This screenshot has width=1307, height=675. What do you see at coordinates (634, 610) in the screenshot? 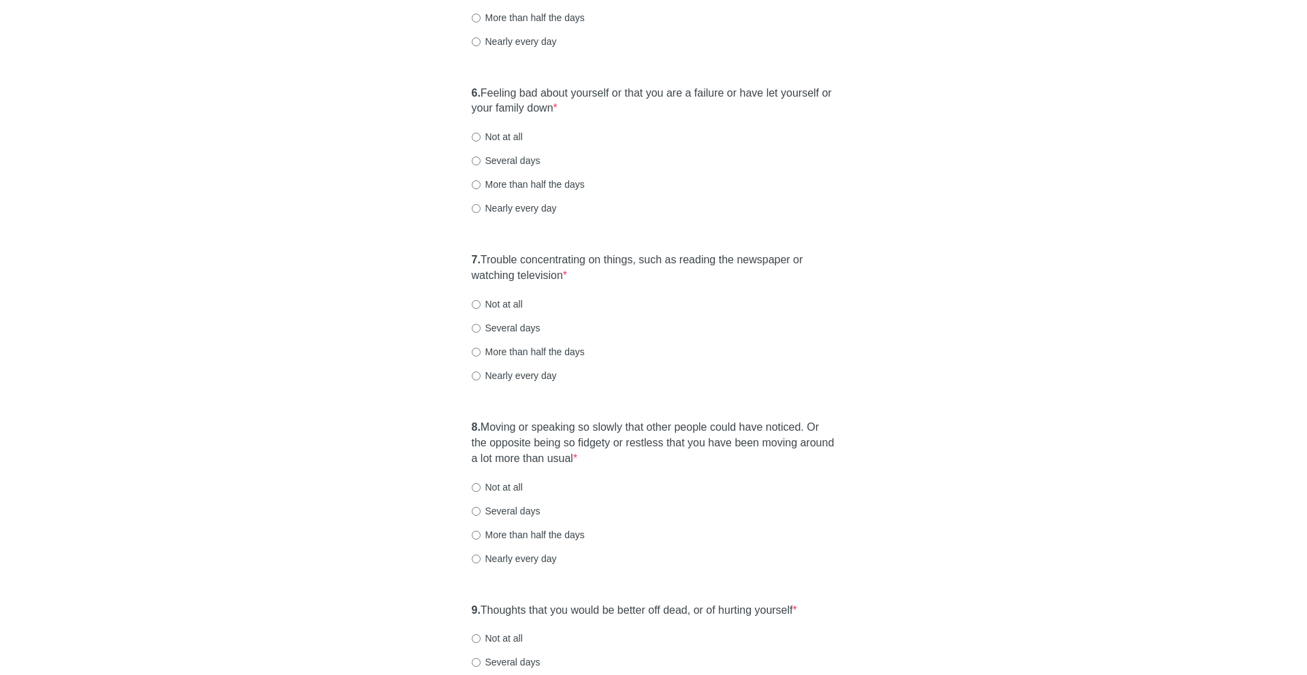
I see `label: Thoughts that you would be better off dead, or of hurting yourself` at bounding box center [634, 610].